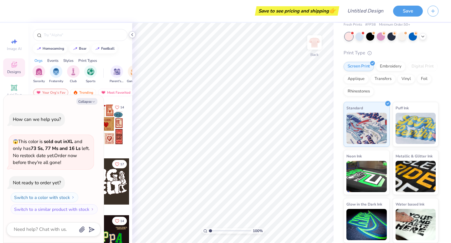  I want to click on img: Standard, so click(366, 129).